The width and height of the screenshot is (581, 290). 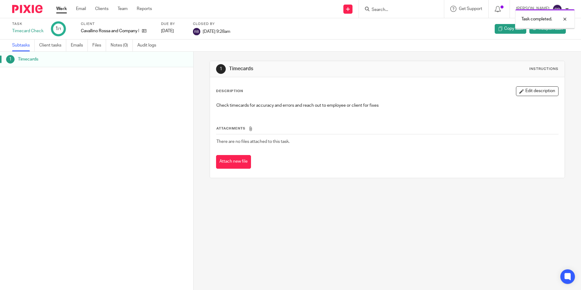 I want to click on label: Due by, so click(x=173, y=24).